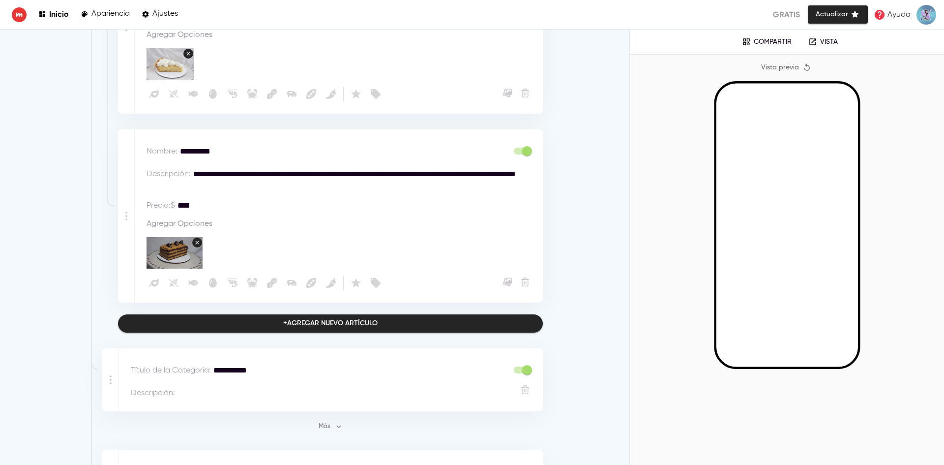 This screenshot has width=944, height=465. Describe the element at coordinates (161, 206) in the screenshot. I see `p: Precio : $` at that location.